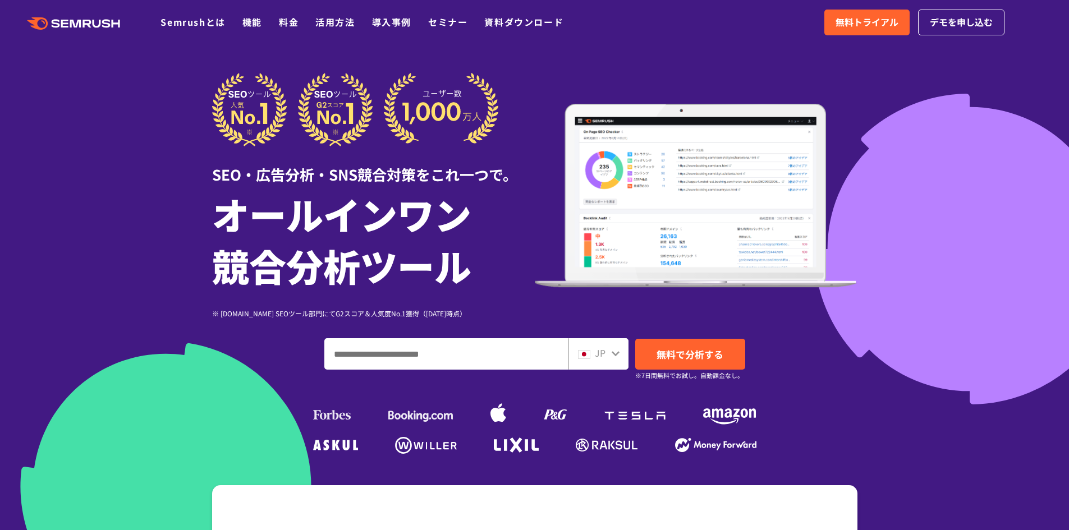  What do you see at coordinates (689, 354) in the screenshot?
I see `span: 無料で分析する` at bounding box center [689, 354].